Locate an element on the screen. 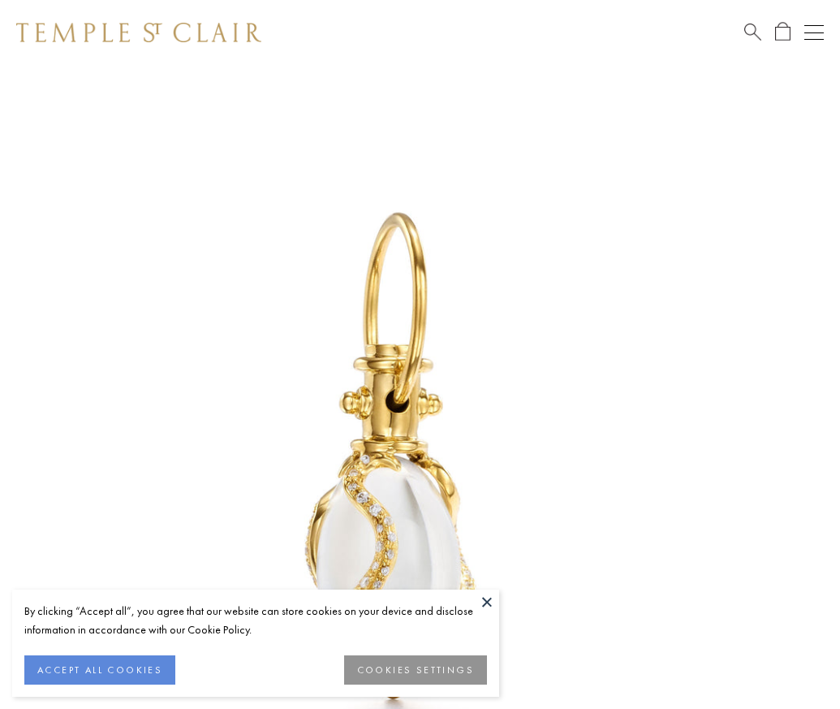  a: Open Shopping Bag is located at coordinates (783, 32).